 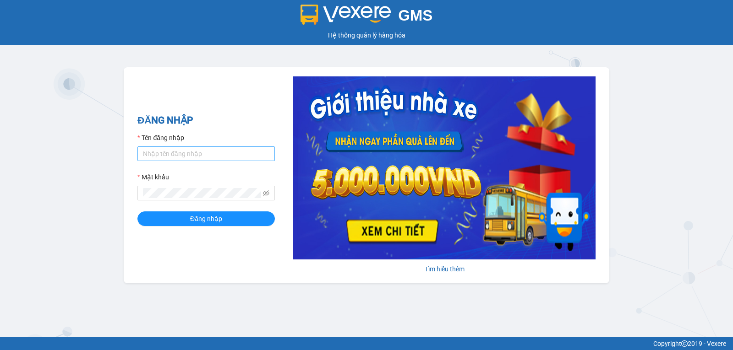 I want to click on div: Hệ thống quản lý hàng hóa, so click(x=366, y=35).